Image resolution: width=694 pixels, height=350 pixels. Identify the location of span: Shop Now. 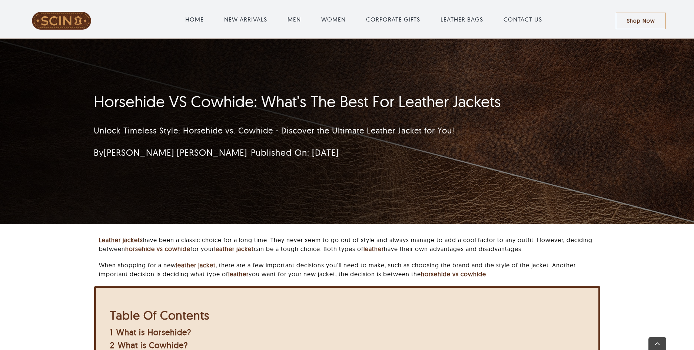
(640, 21).